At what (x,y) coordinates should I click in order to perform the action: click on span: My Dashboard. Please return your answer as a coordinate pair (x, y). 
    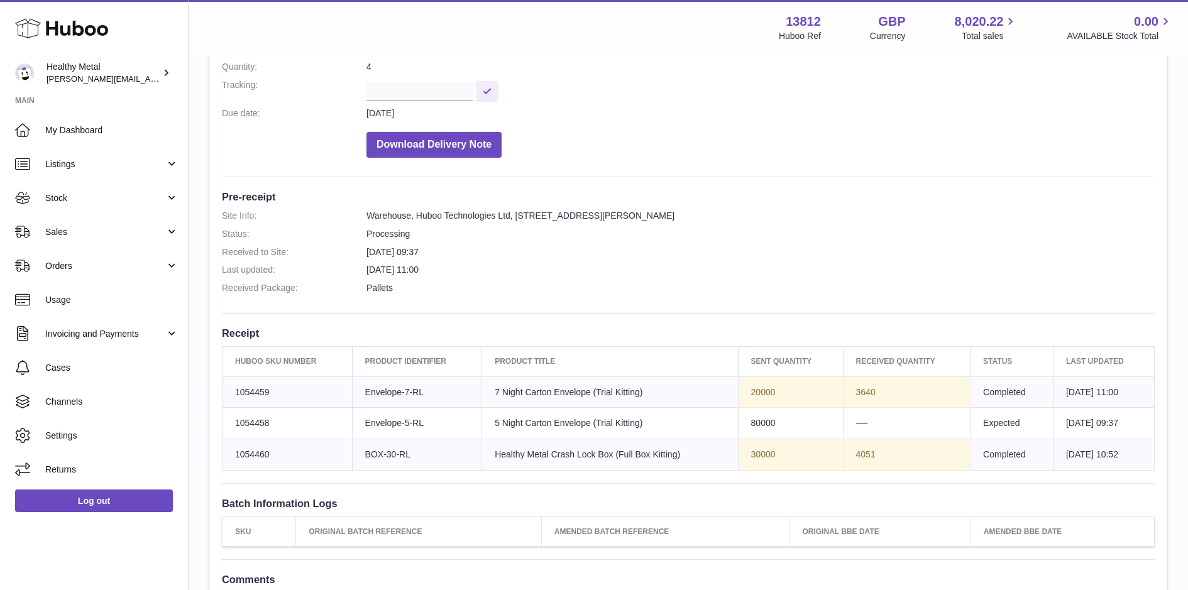
    Looking at the image, I should click on (112, 130).